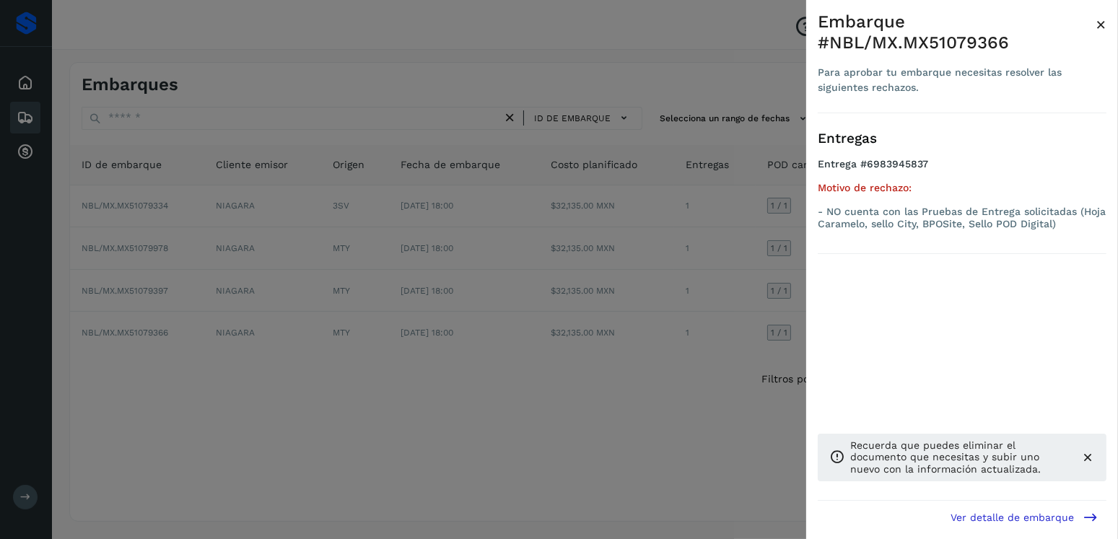  I want to click on h3: Entregas, so click(962, 139).